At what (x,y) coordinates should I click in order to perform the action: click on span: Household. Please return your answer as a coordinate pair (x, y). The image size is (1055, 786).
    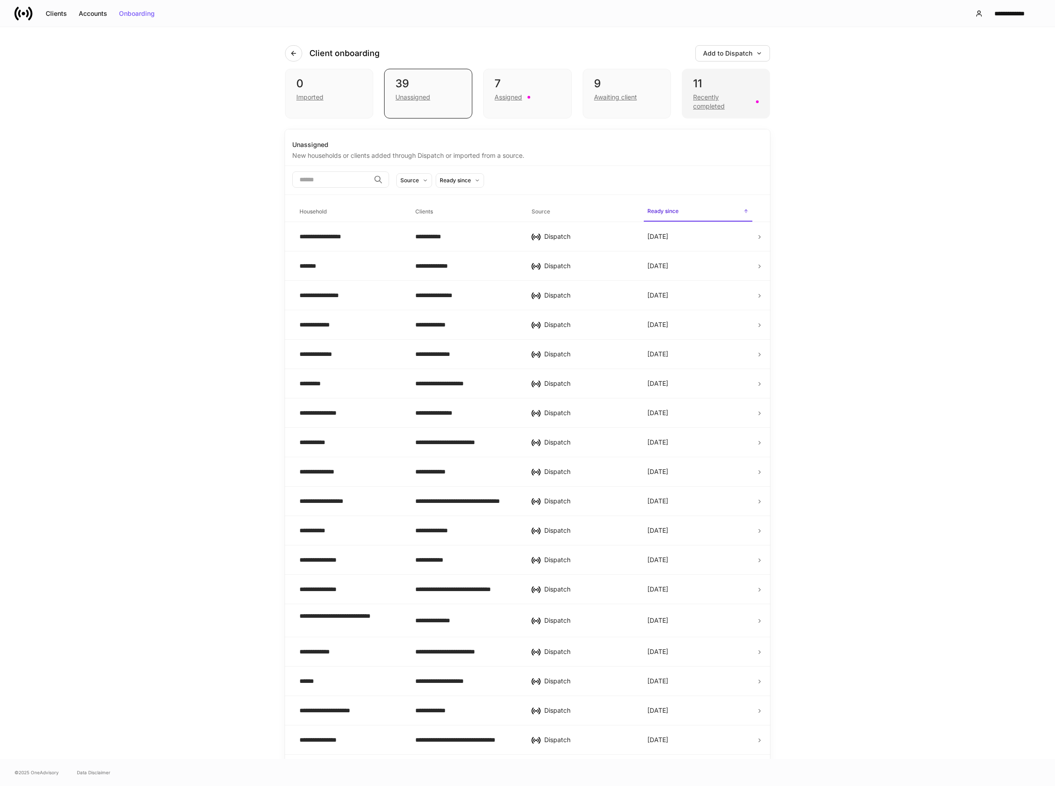
    Looking at the image, I should click on (350, 212).